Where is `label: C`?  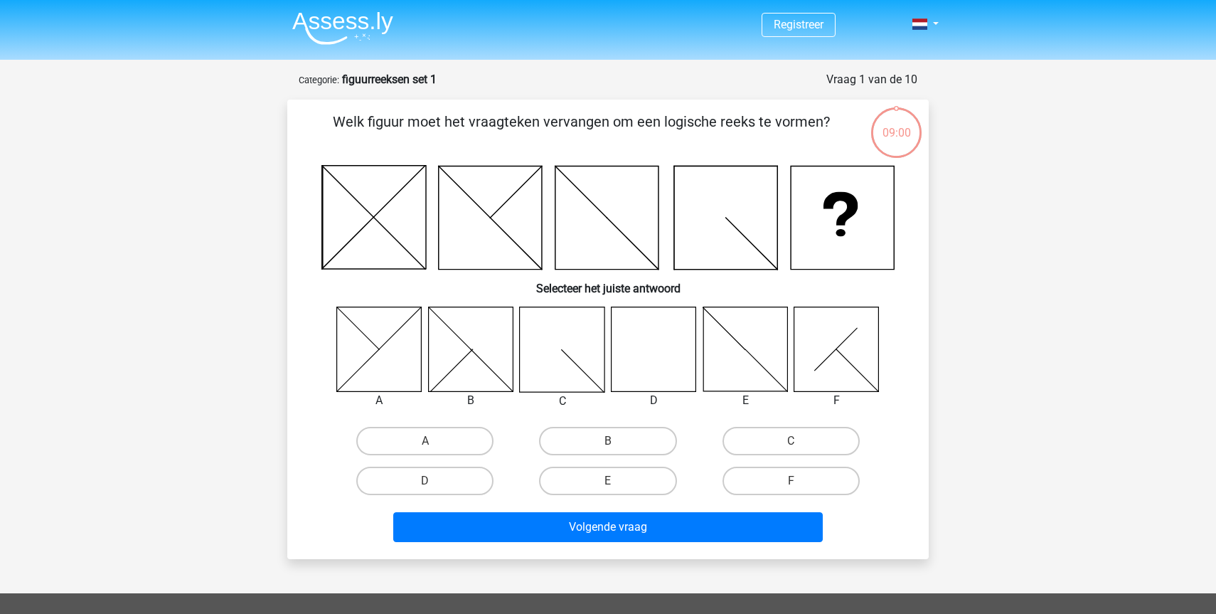
label: C is located at coordinates (791, 441).